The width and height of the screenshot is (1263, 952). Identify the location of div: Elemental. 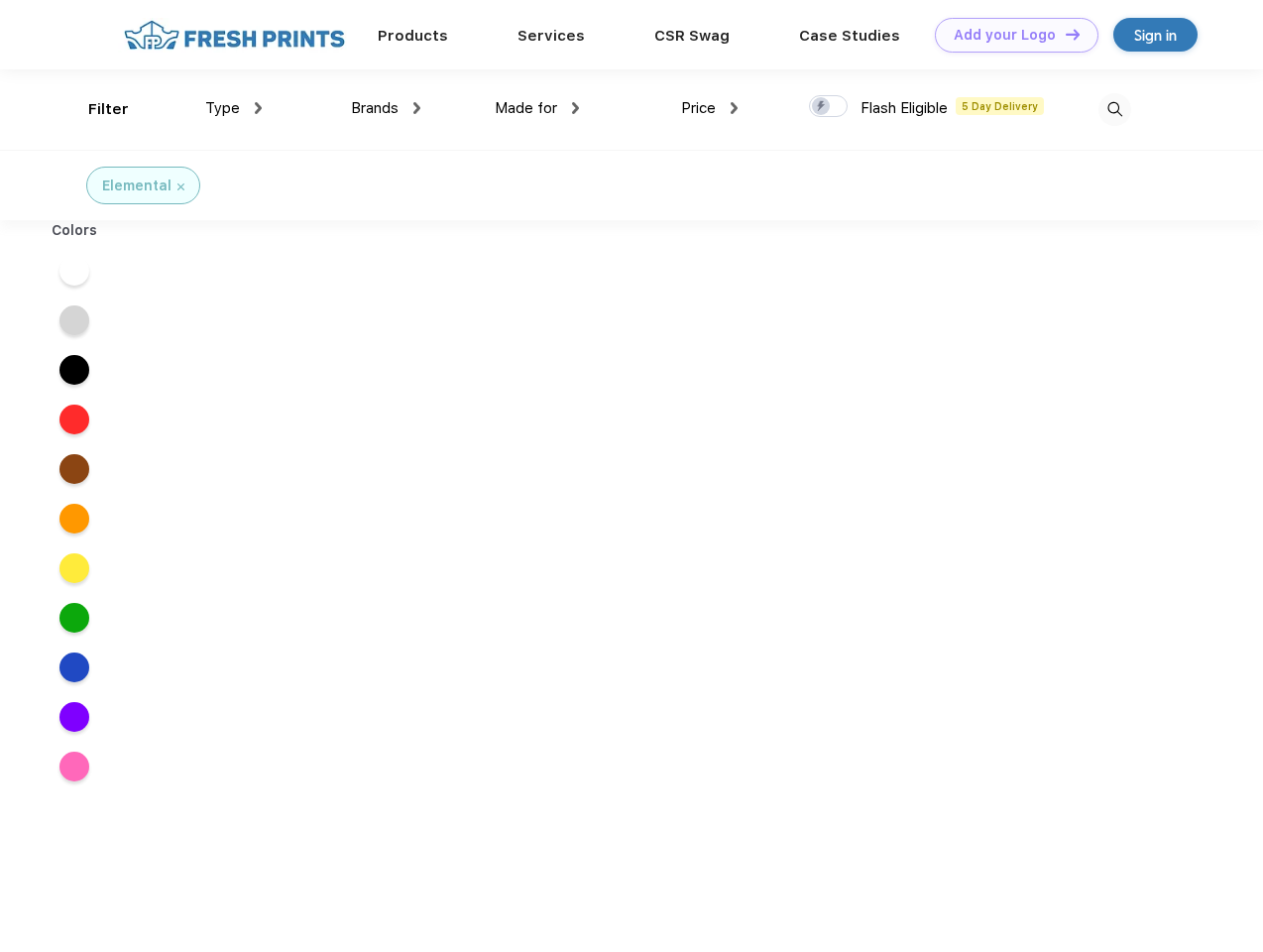
(137, 186).